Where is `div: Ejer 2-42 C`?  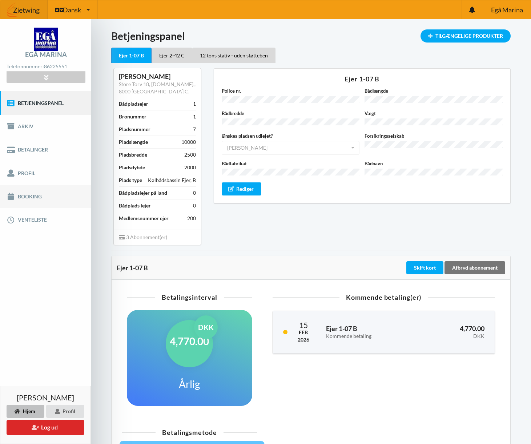
div: Ejer 2-42 C is located at coordinates (172, 55).